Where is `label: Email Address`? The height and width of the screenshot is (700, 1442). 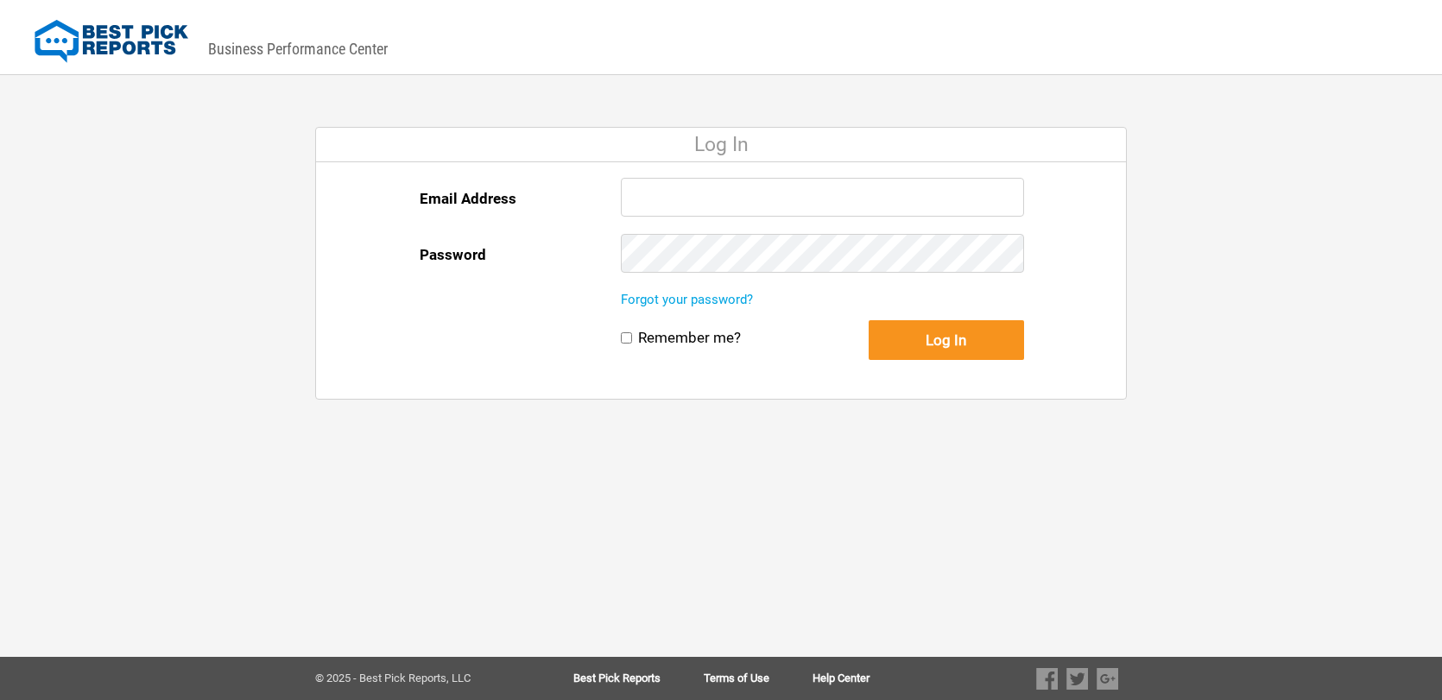
label: Email Address is located at coordinates (468, 199).